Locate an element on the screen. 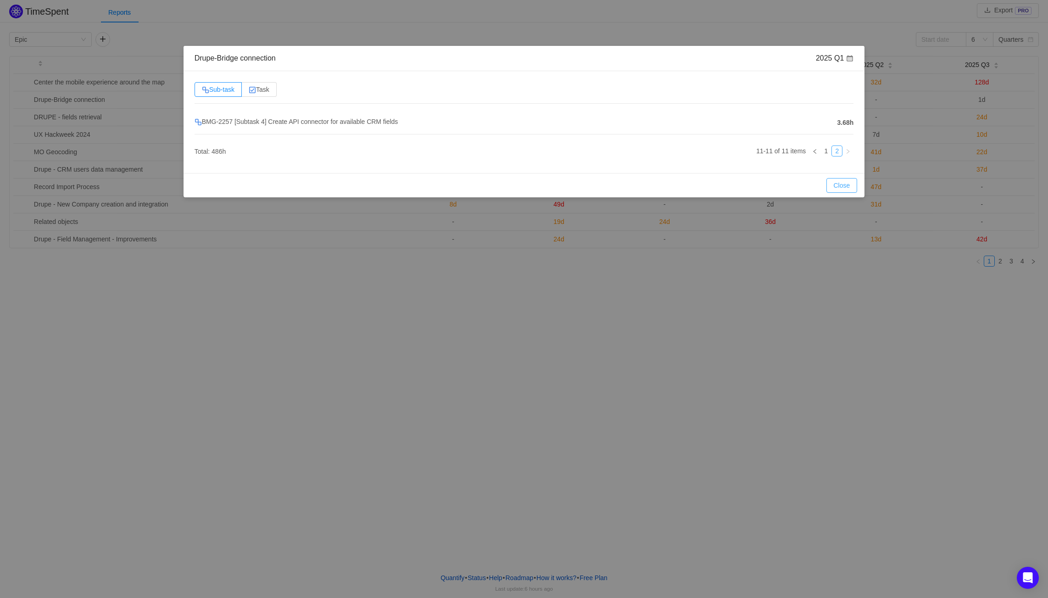  button: Close is located at coordinates (842, 185).